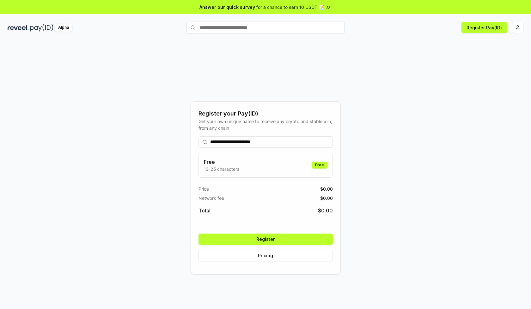 This screenshot has height=309, width=531. Describe the element at coordinates (203, 189) in the screenshot. I see `span: Price` at that location.